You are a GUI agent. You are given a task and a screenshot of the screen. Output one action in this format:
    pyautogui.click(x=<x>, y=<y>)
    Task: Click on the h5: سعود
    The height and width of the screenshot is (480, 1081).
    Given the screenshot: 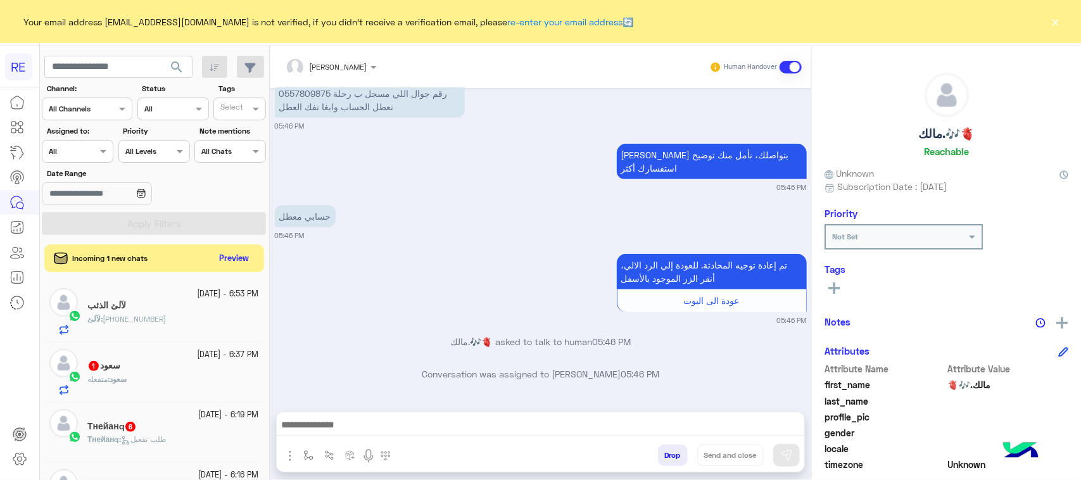 What is the action you would take?
    pyautogui.click(x=104, y=365)
    